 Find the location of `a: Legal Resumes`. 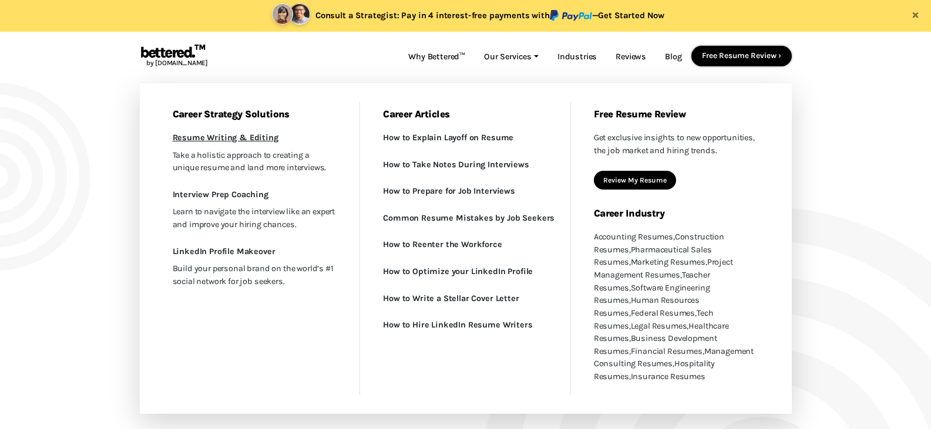

a: Legal Resumes is located at coordinates (659, 326).